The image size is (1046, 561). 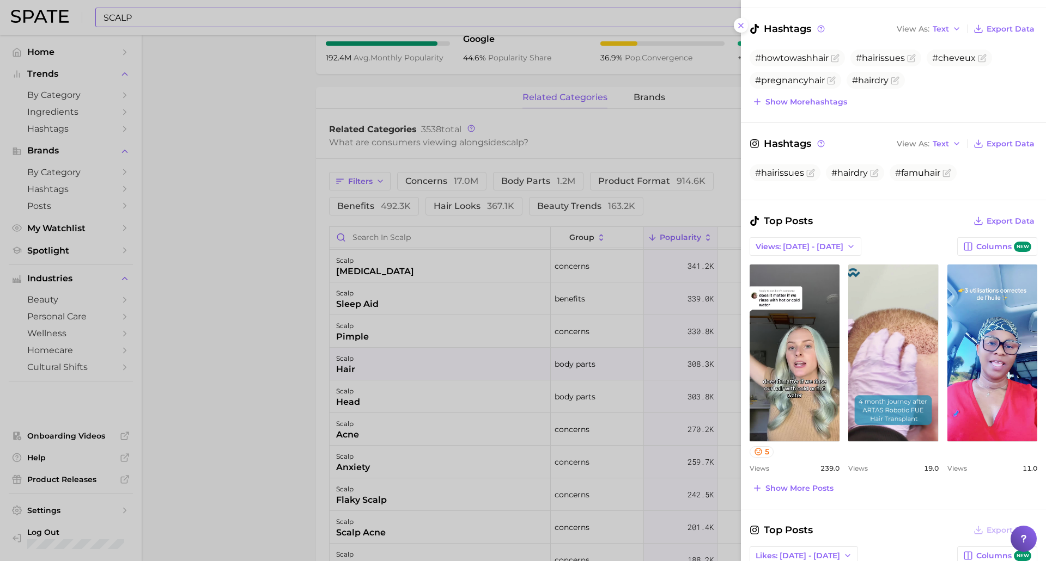 What do you see at coordinates (954, 58) in the screenshot?
I see `span: #cheveux` at bounding box center [954, 58].